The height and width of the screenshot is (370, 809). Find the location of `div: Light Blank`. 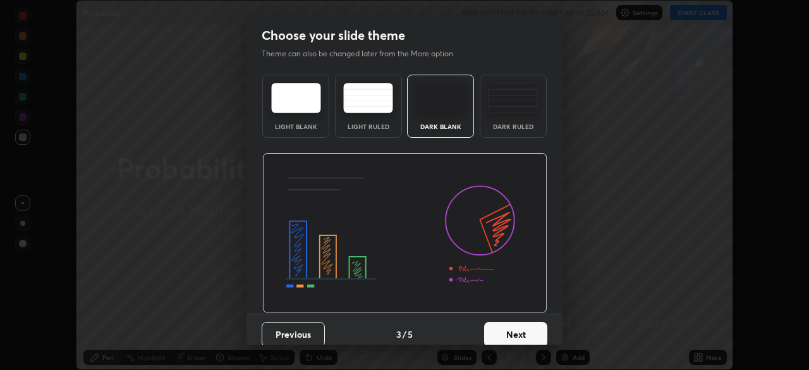

div: Light Blank is located at coordinates (296, 126).